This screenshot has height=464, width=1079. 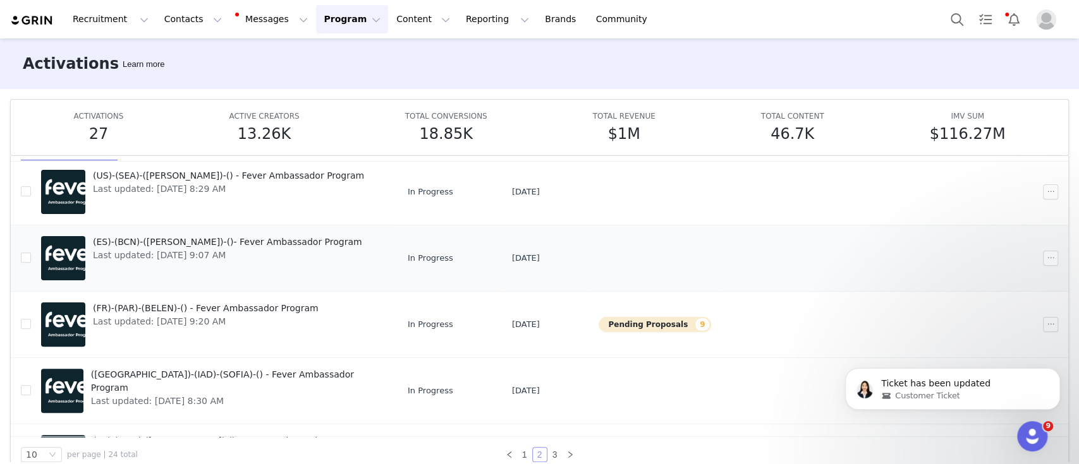 I want to click on a: 1, so click(x=524, y=455).